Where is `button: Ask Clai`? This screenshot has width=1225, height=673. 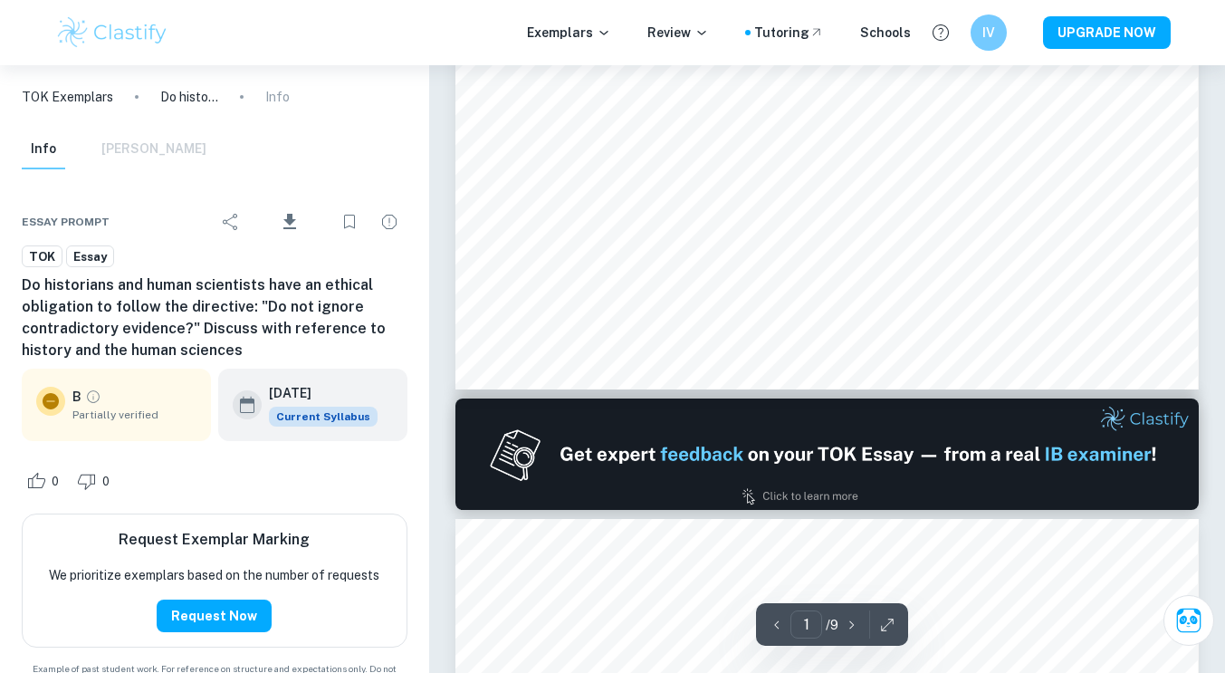
button: Ask Clai is located at coordinates (1188, 620).